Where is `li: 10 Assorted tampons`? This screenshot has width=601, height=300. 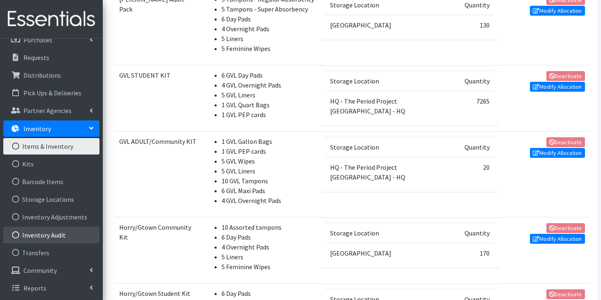 li: 10 Assorted tampons is located at coordinates (269, 228).